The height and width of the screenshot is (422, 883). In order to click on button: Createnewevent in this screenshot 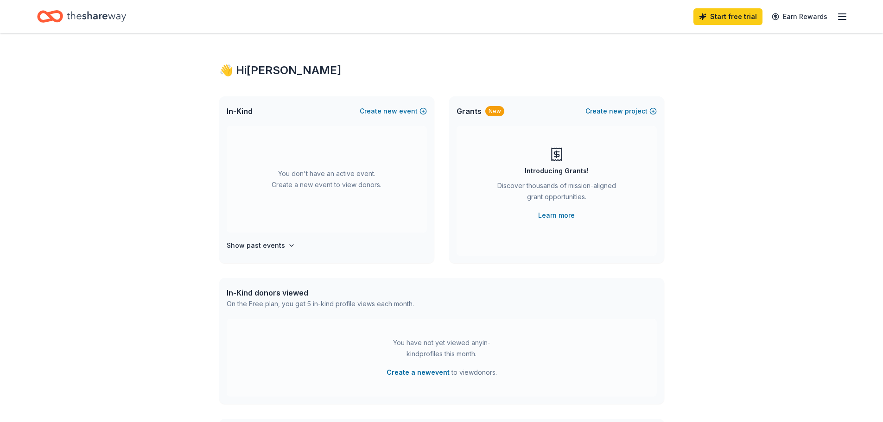, I will do `click(393, 111)`.